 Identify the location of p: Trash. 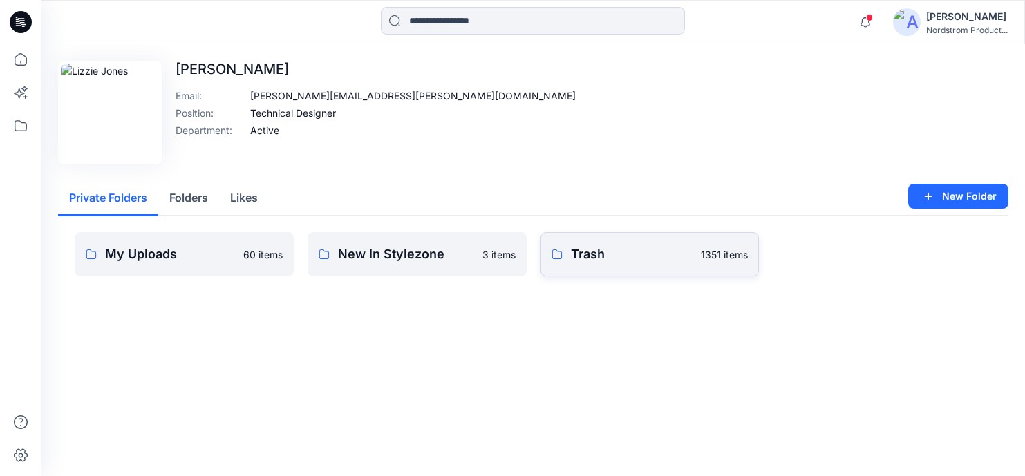
(631, 254).